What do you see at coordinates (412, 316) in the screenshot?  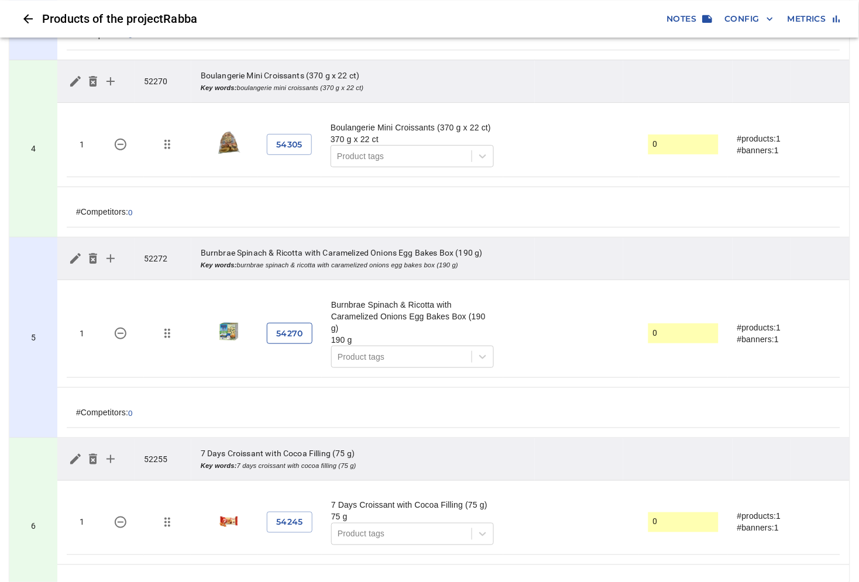 I see `div: Burnbrae Spinach & Ricotta with Caramelized Onions Egg Bakes Box (190 g)` at bounding box center [412, 316].